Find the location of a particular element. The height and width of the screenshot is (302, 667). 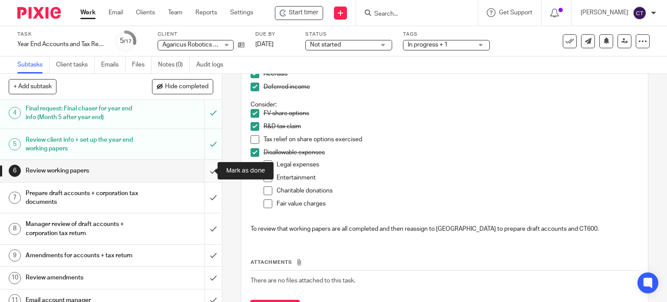

h1: Review amendments is located at coordinates (82, 278).